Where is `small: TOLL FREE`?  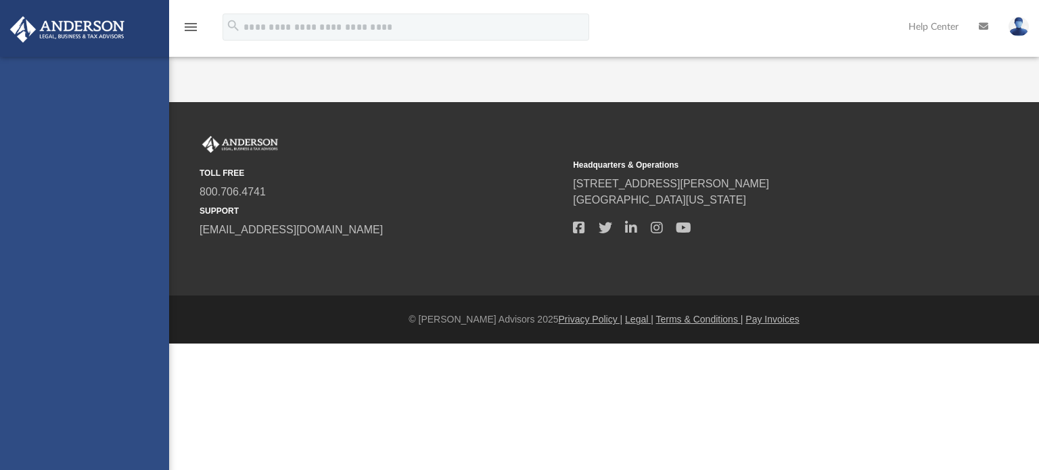
small: TOLL FREE is located at coordinates (382, 173).